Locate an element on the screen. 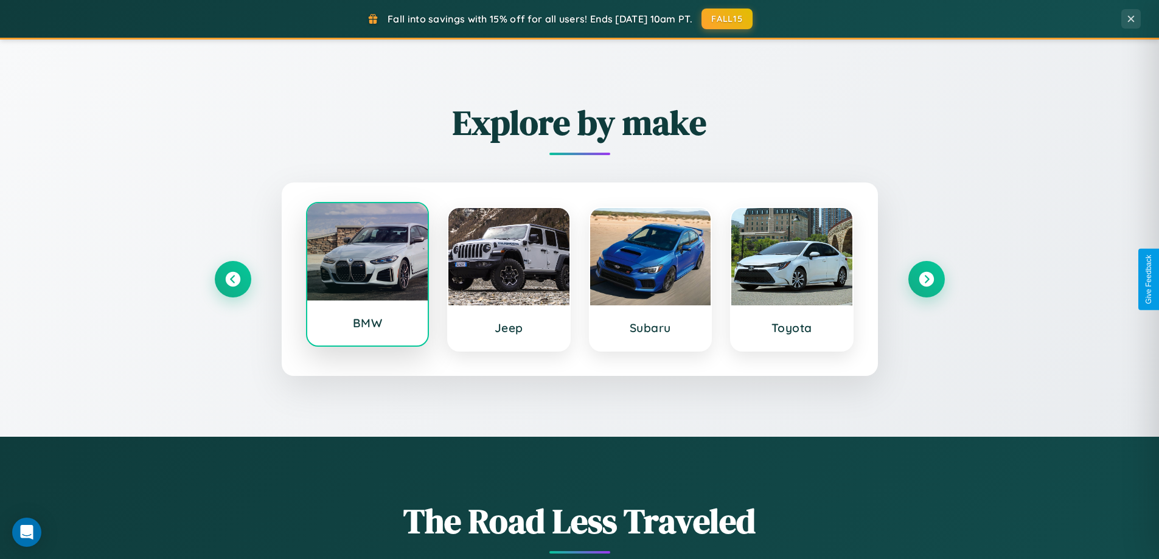 This screenshot has width=1159, height=559. button: FALL15 is located at coordinates (727, 19).